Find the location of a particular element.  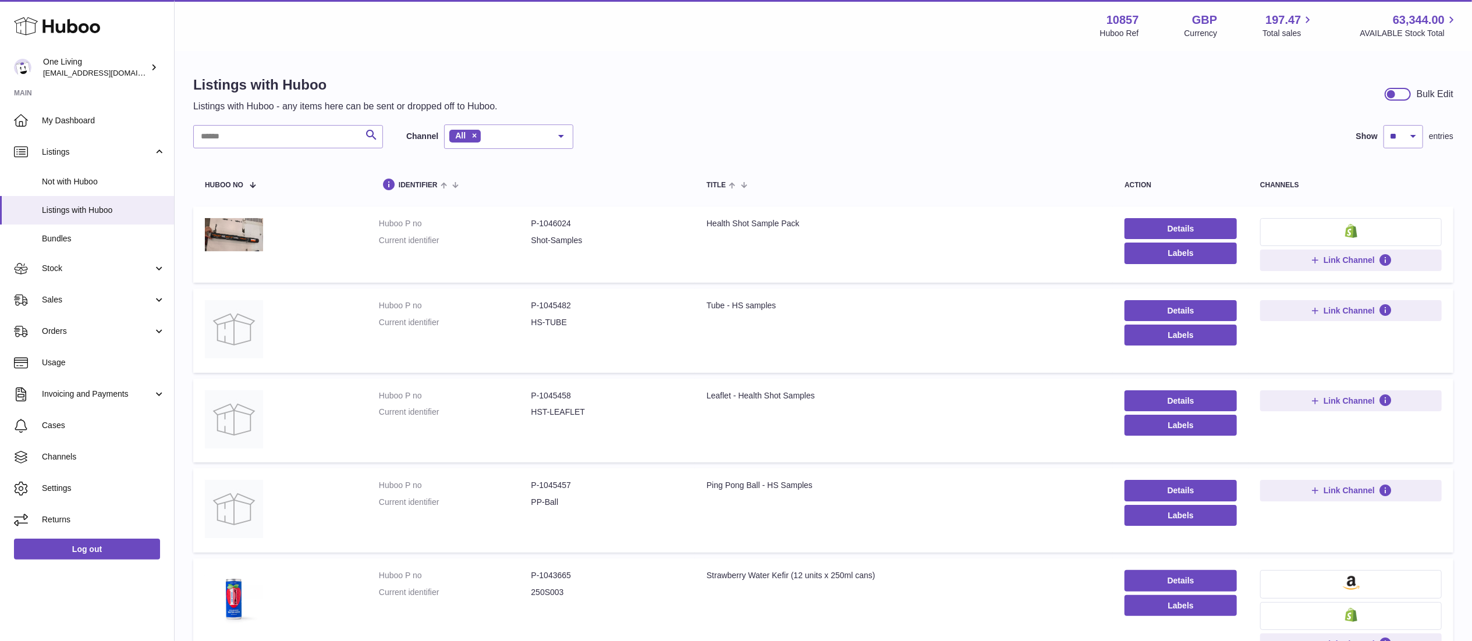

img: internalAdmin-10857@internal.huboo.com is located at coordinates (23, 68).